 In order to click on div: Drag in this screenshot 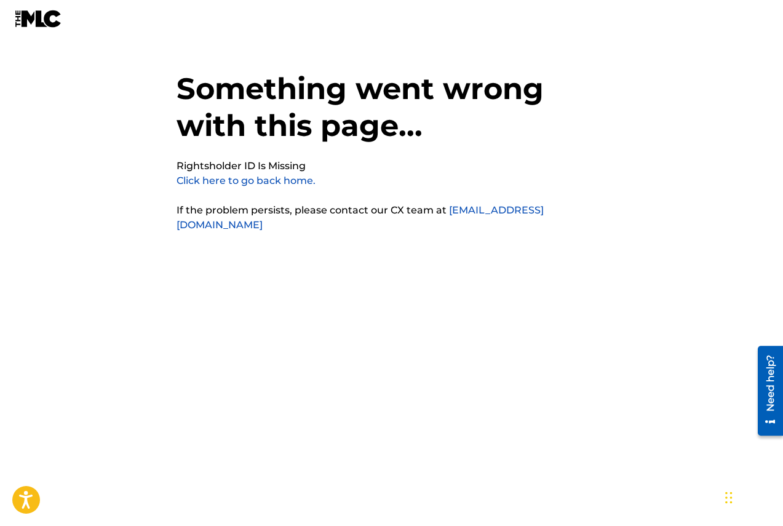, I will do `click(729, 497)`.